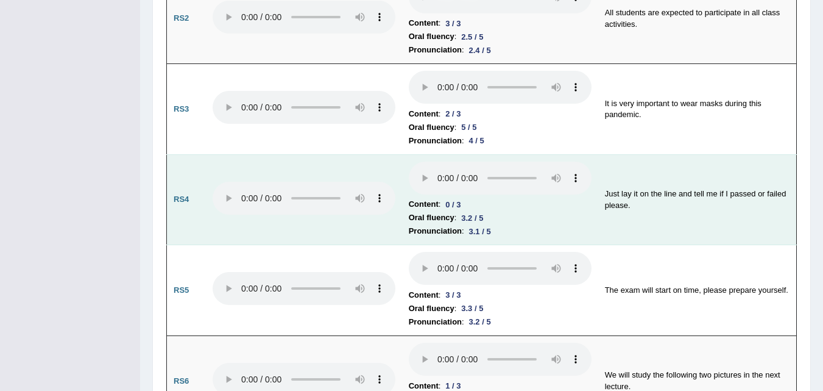  What do you see at coordinates (181, 380) in the screenshot?
I see `b: RS6` at bounding box center [181, 380].